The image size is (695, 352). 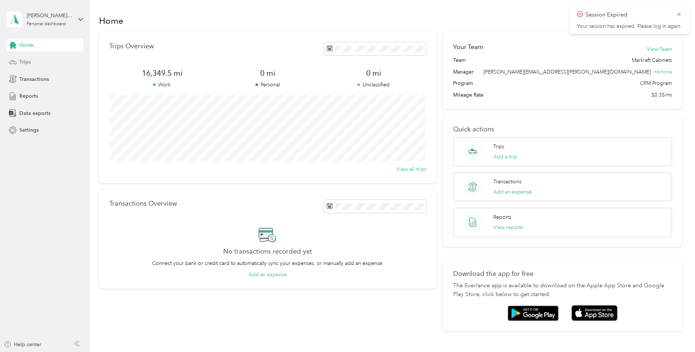 I want to click on p: Quick actions, so click(x=563, y=129).